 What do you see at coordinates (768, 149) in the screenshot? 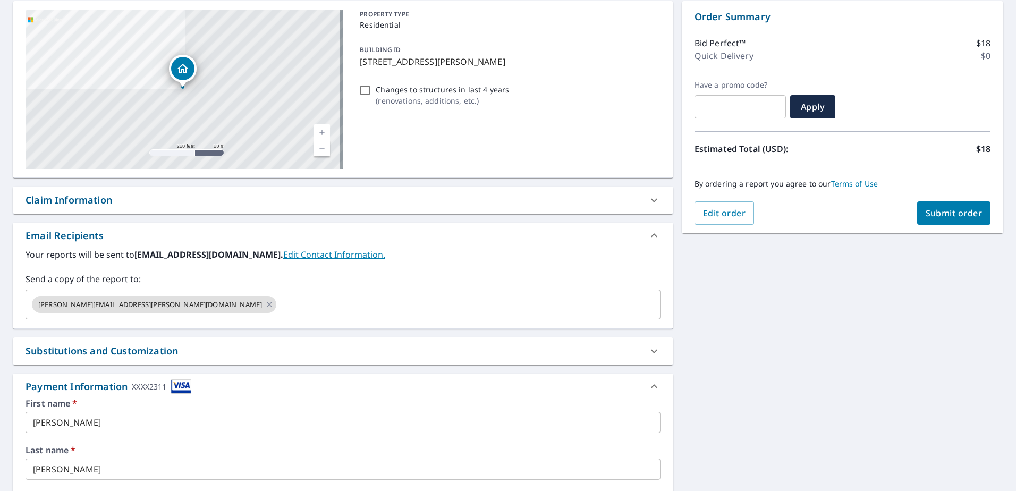
I see `p: Estimated Total (USD):` at bounding box center [768, 149].